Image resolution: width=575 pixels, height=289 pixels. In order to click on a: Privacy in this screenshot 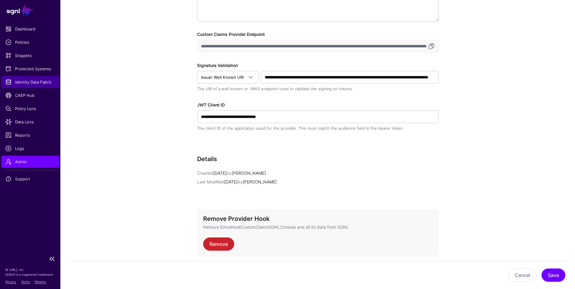, I will do `click(11, 282)`.